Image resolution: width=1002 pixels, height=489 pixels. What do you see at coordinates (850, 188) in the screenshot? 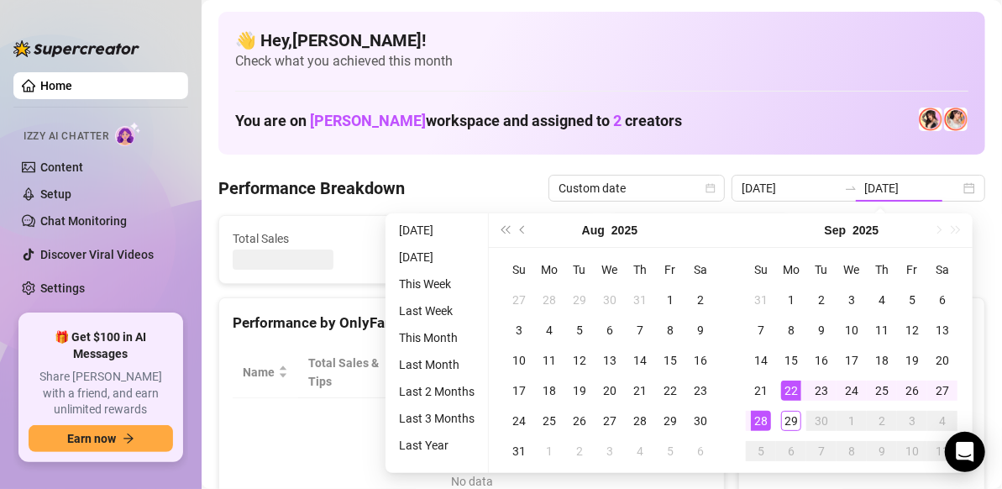
I see `span: swap-right` at bounding box center [850, 188].